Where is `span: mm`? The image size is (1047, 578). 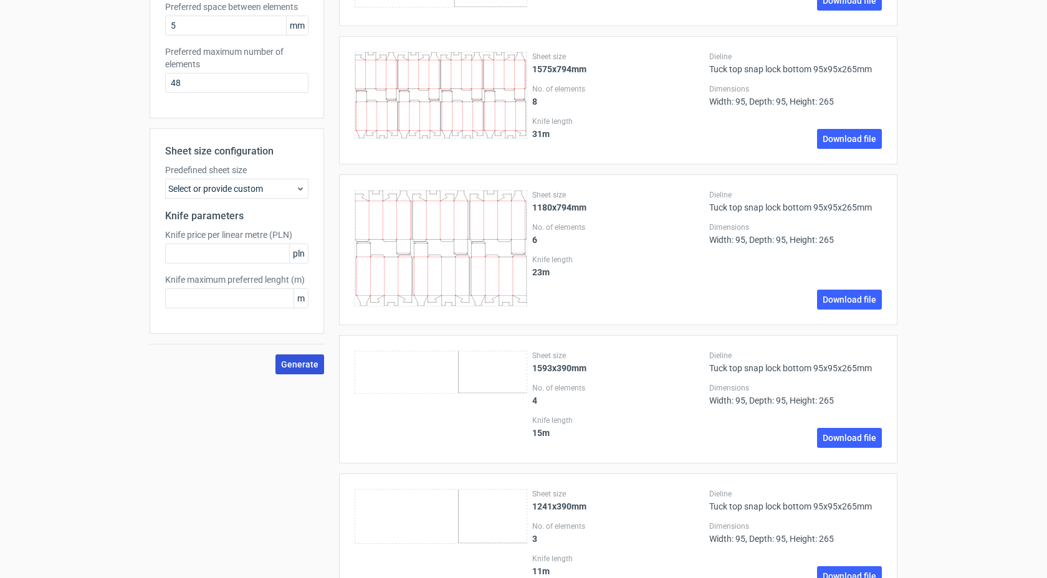 span: mm is located at coordinates (297, 26).